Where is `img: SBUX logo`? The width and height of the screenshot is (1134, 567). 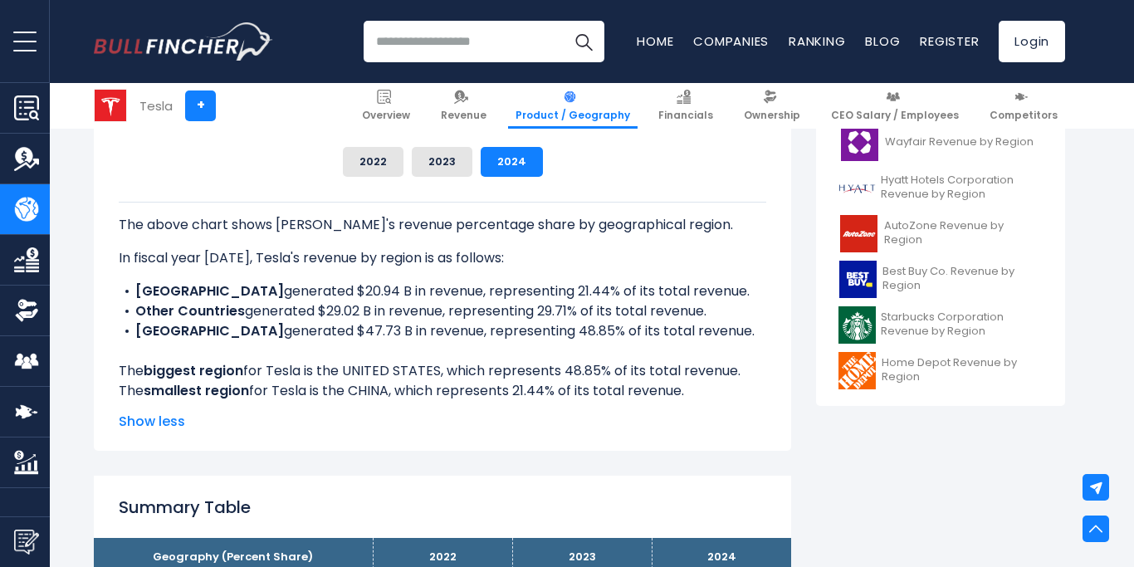 img: SBUX logo is located at coordinates (857, 325).